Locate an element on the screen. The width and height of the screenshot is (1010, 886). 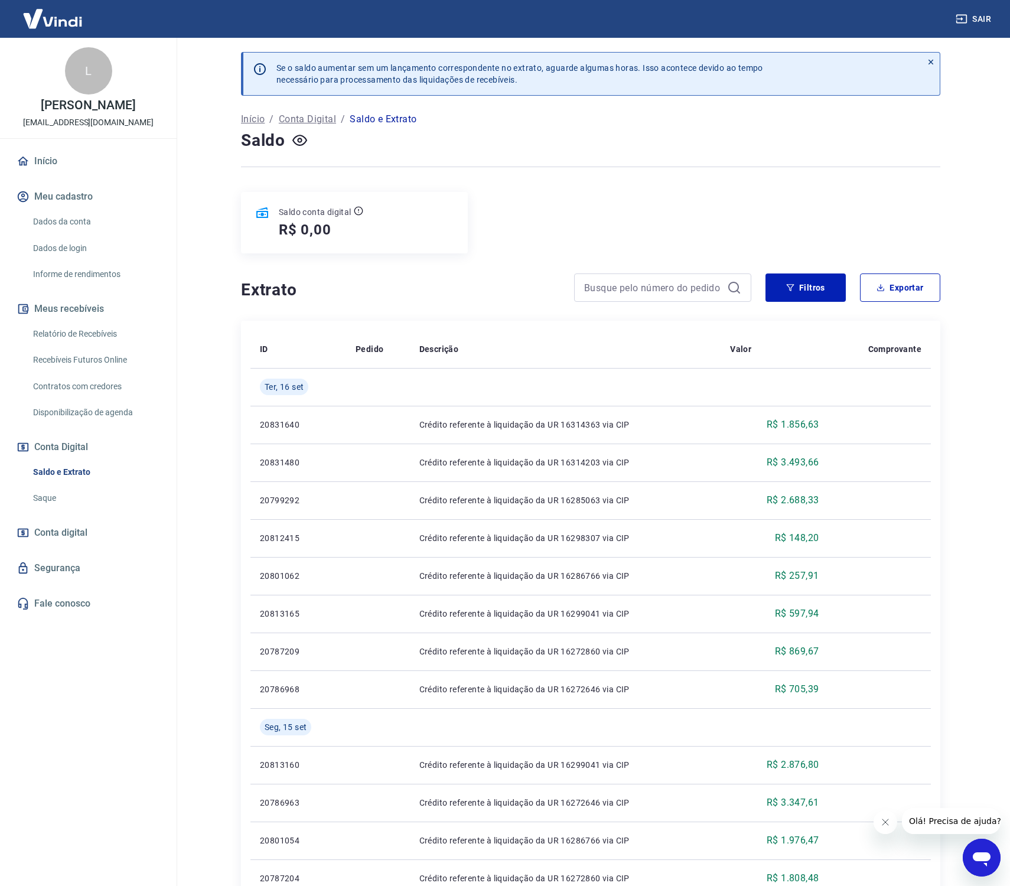
p: ID is located at coordinates (264, 349).